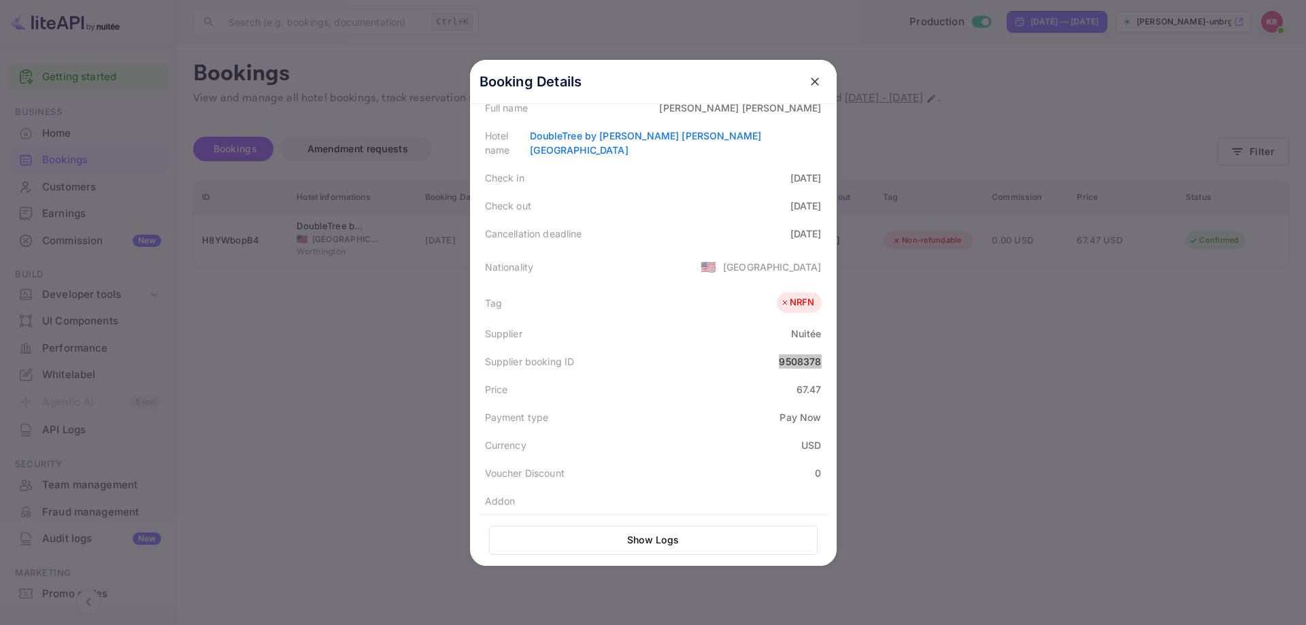  What do you see at coordinates (815, 82) in the screenshot?
I see `button: close` at bounding box center [815, 82].